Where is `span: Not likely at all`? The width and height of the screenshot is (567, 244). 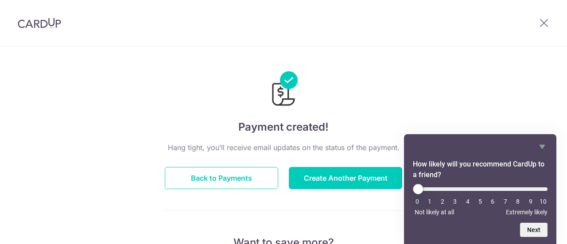 span: Not likely at all is located at coordinates (434, 212).